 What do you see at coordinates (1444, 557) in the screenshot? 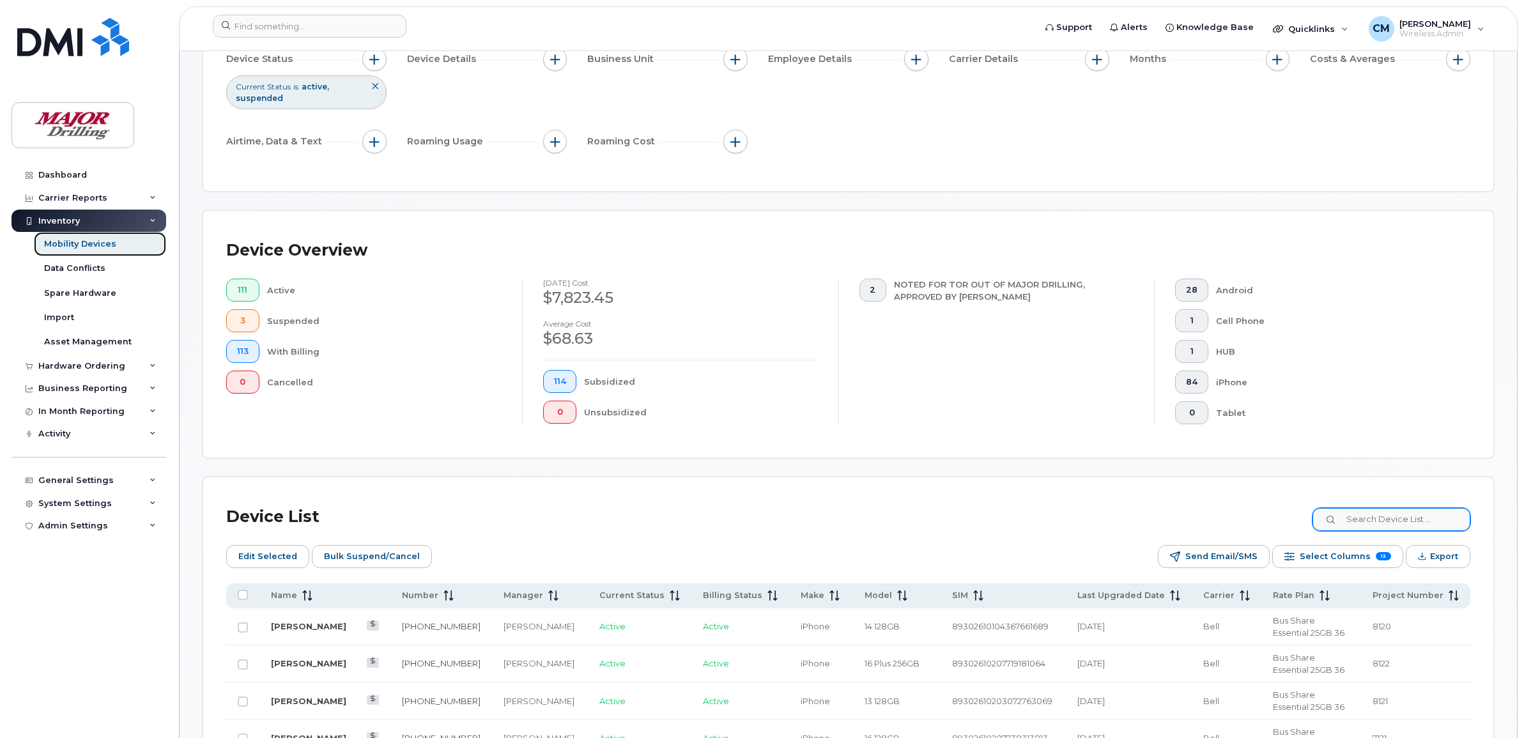
I see `span: Export` at bounding box center [1444, 557].